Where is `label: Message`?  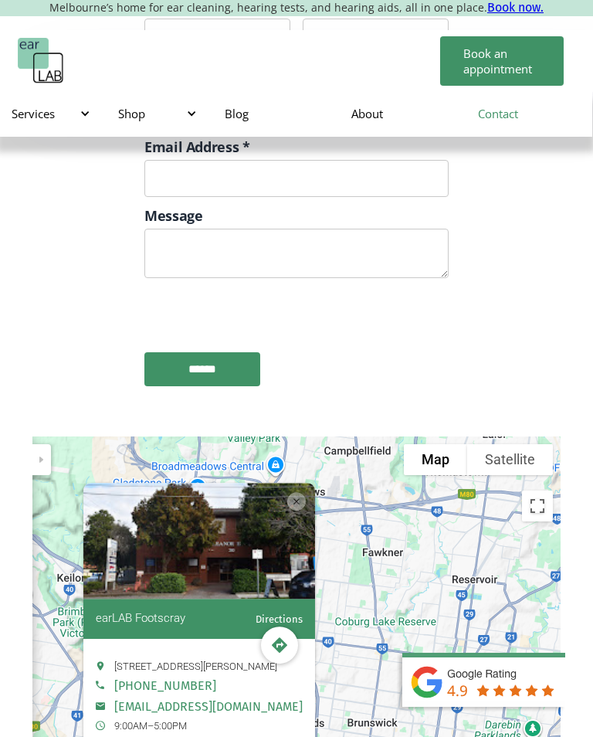 label: Message is located at coordinates (297, 216).